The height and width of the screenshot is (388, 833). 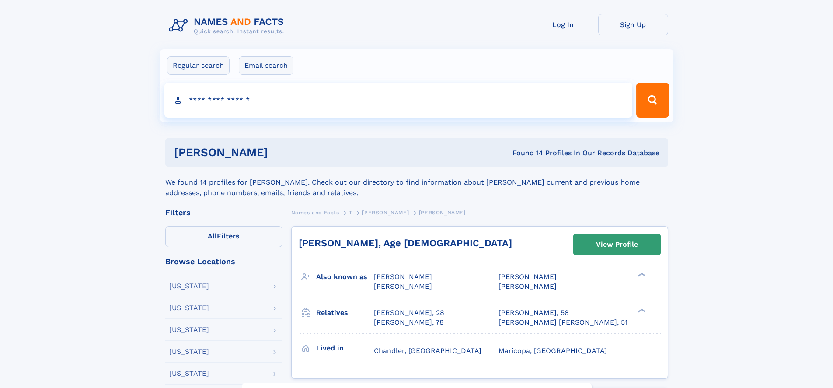 What do you see at coordinates (345, 277) in the screenshot?
I see `h3: Also known as` at bounding box center [345, 277].